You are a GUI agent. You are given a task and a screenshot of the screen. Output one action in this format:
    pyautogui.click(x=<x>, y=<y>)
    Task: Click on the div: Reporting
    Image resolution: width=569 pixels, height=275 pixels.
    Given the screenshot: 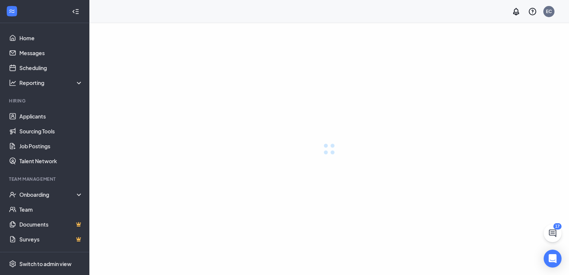 What is the action you would take?
    pyautogui.click(x=51, y=83)
    